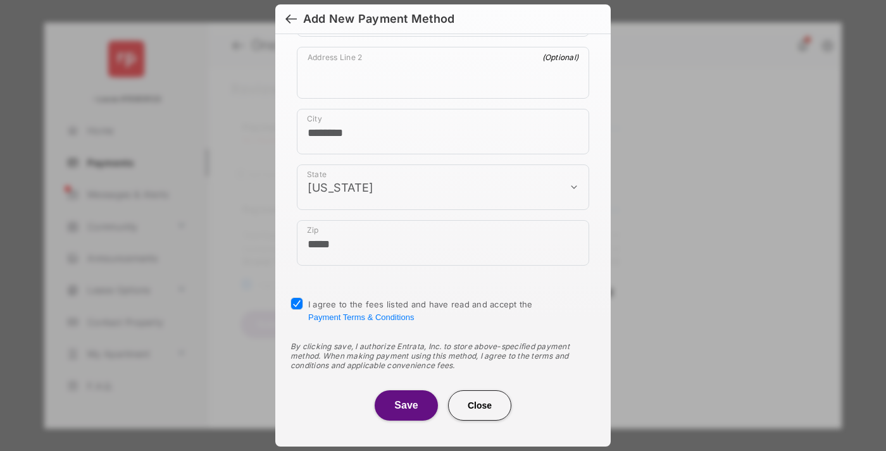 This screenshot has width=886, height=451. What do you see at coordinates (420, 311) in the screenshot?
I see `span: I agree to the fees listed and have read and accept the` at bounding box center [420, 311].